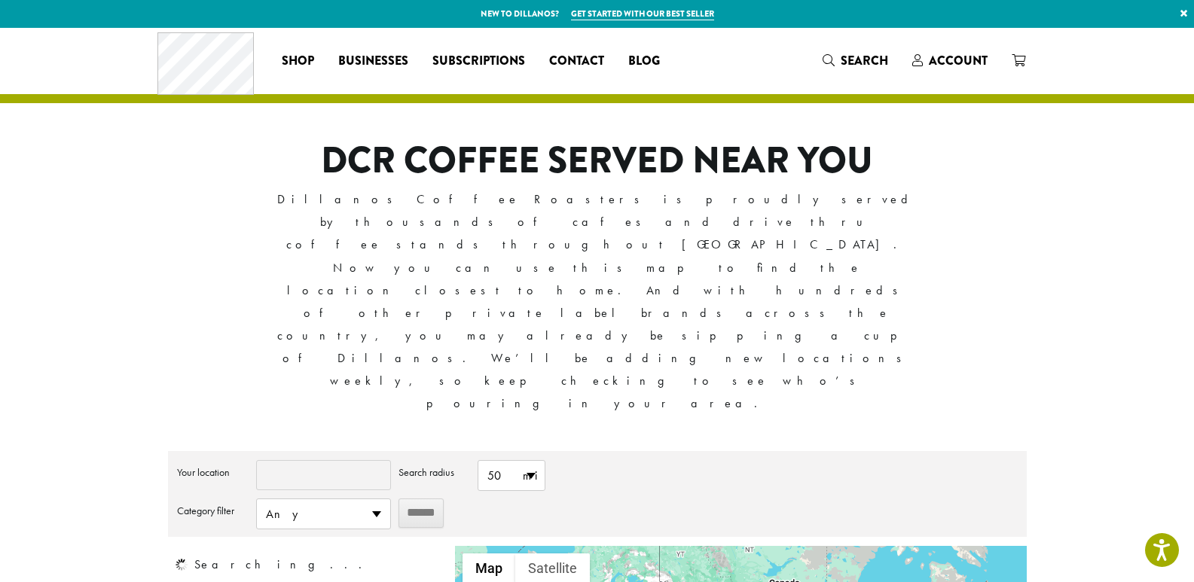 This screenshot has height=582, width=1194. I want to click on h1: DCR COFFEE SERVED NEAR YOU, so click(596, 161).